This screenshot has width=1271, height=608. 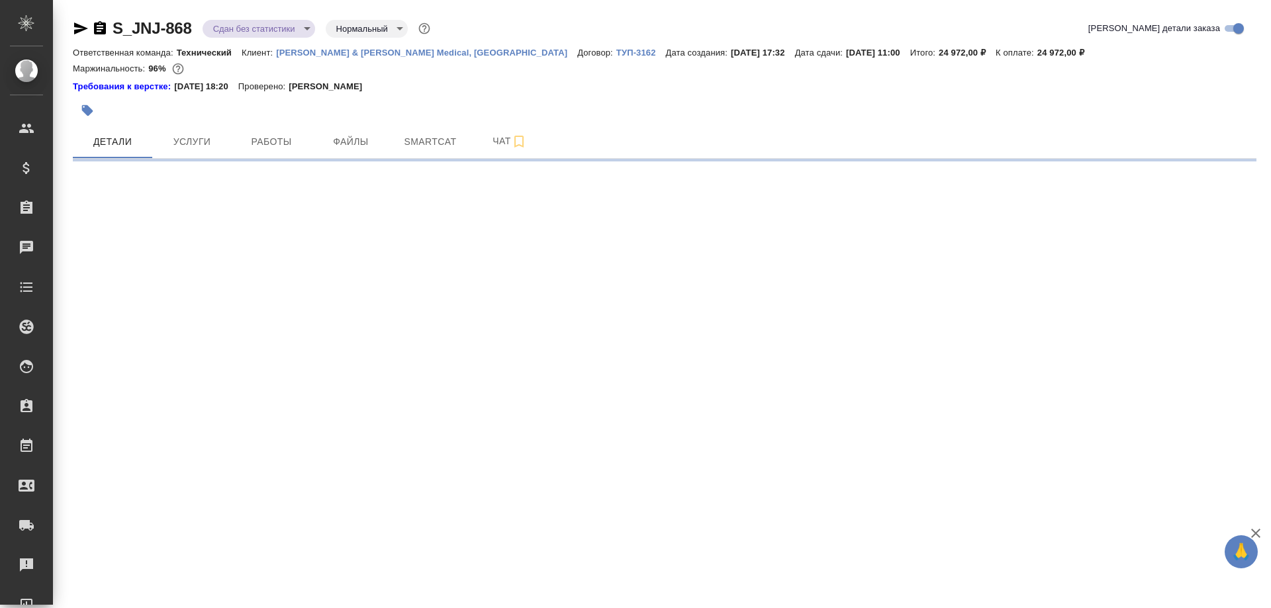 What do you see at coordinates (123, 87) in the screenshot?
I see `a: Требования к верстке:` at bounding box center [123, 87].